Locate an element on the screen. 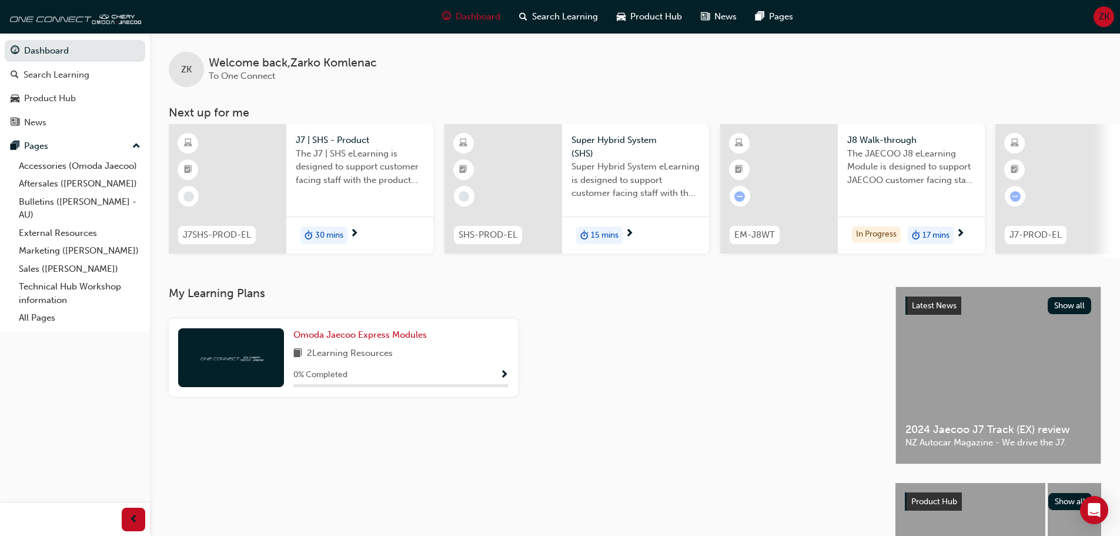 The height and width of the screenshot is (536, 1120). a: Latest NewsShow all2024 Jaecoo J7 Track (EX) reviewNZ Autocar Magazine - We drive the J7. is located at coordinates (999, 375).